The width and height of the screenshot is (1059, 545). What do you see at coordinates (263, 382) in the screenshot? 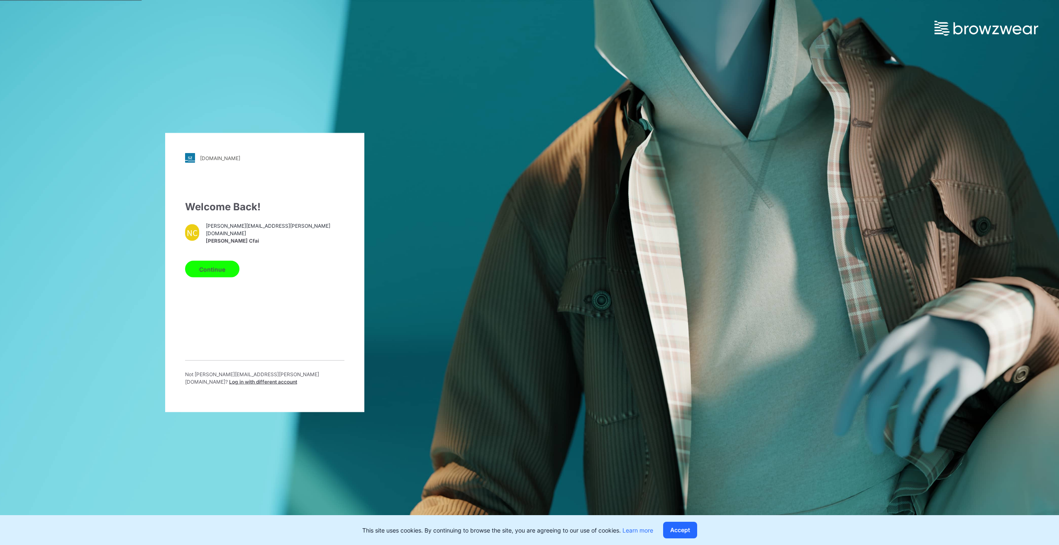
I see `span: Log in with different account` at bounding box center [263, 382].